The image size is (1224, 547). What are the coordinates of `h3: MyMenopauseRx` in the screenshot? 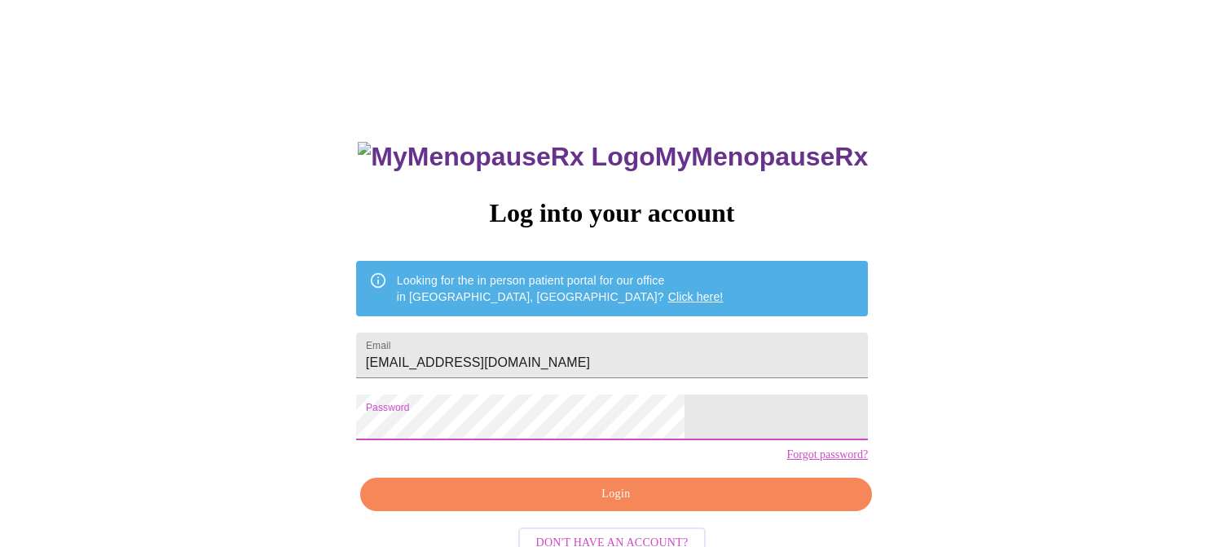 It's located at (613, 156).